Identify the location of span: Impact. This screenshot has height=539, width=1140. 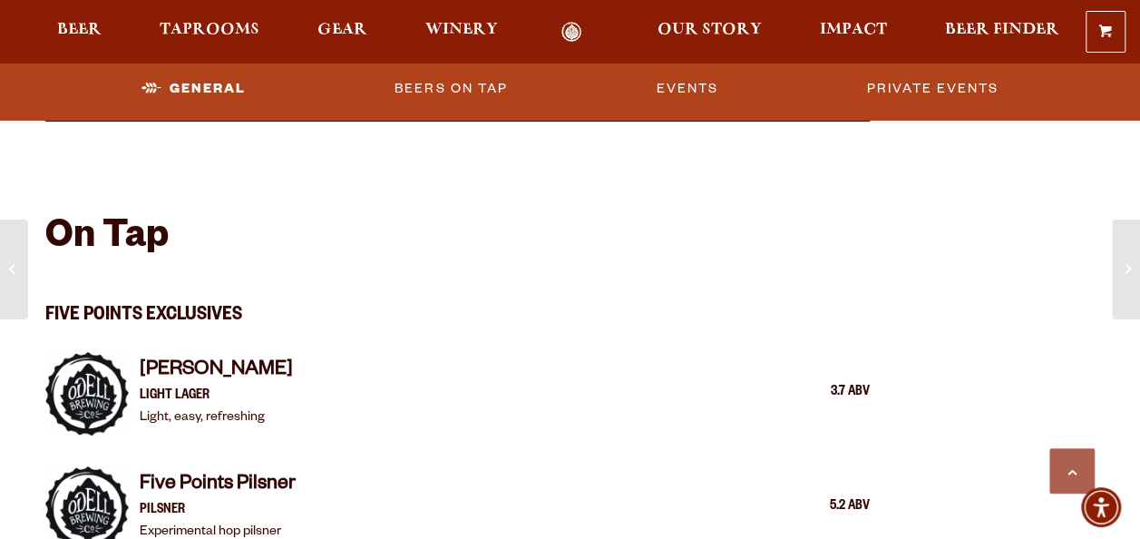
(854, 30).